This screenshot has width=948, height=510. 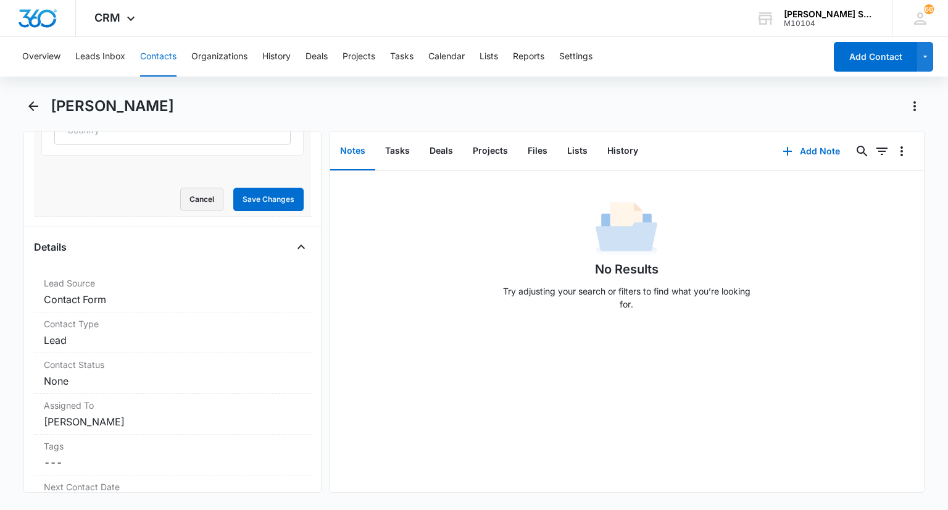 I want to click on div: account id, so click(x=828, y=23).